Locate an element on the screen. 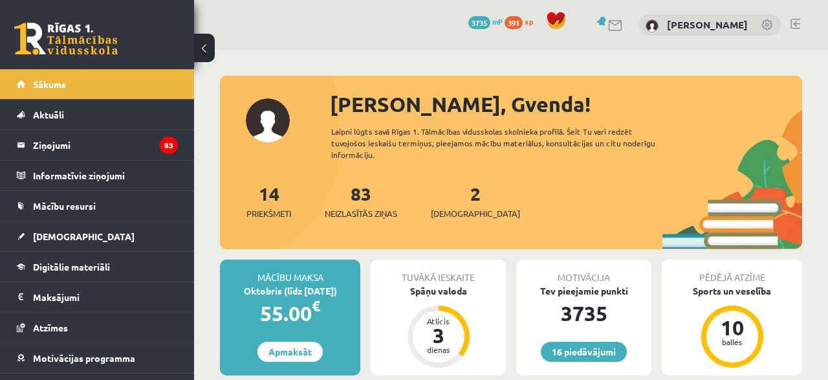 The width and height of the screenshot is (828, 380). span: xp is located at coordinates (528, 21).